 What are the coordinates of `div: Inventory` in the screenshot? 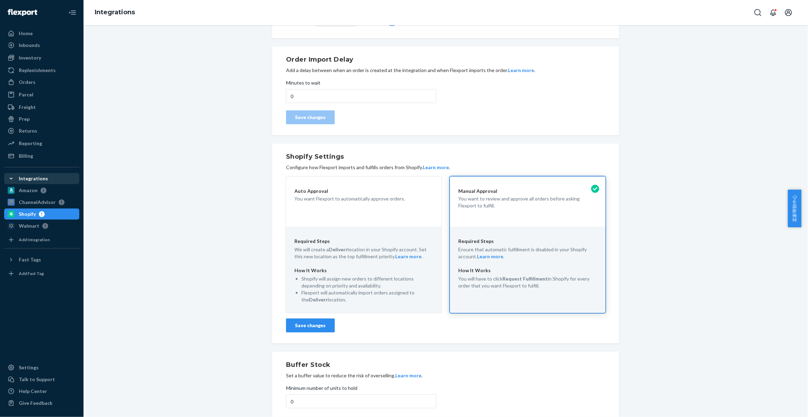 It's located at (30, 58).